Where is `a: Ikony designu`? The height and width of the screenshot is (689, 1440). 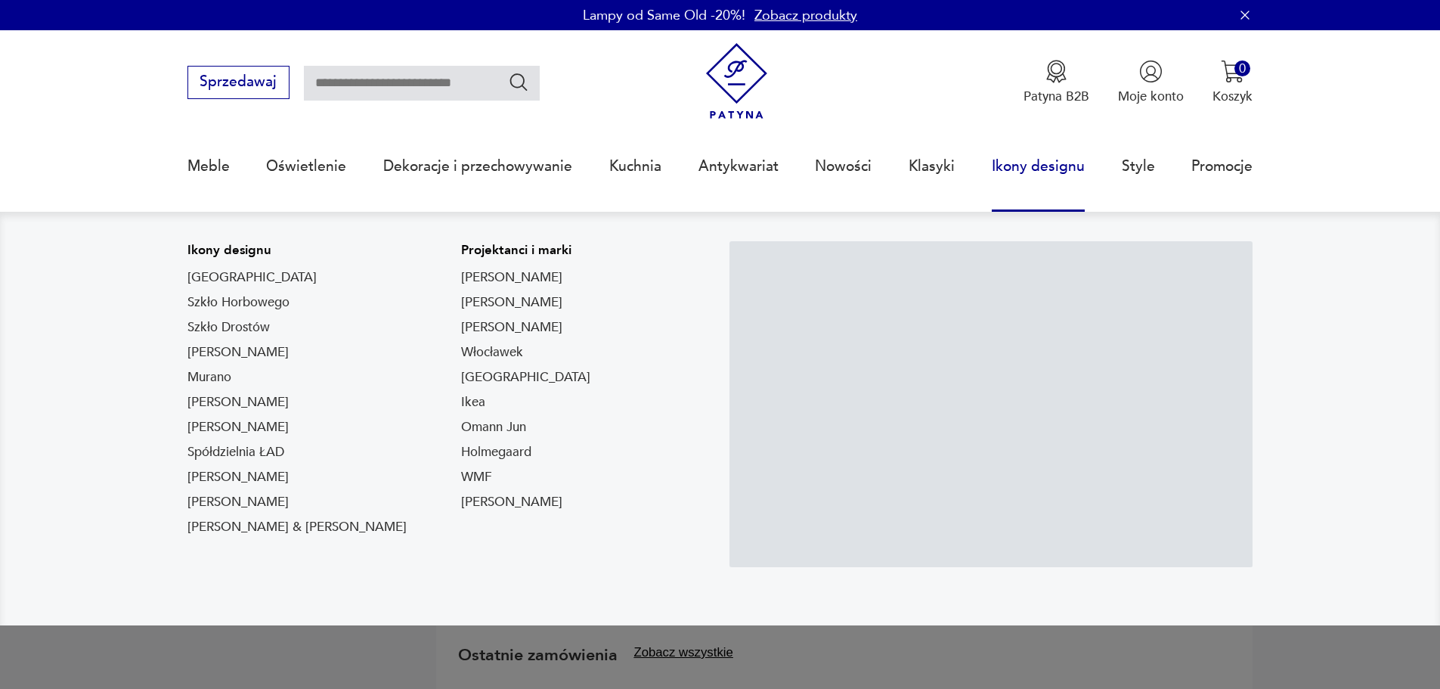
a: Ikony designu is located at coordinates (1038, 166).